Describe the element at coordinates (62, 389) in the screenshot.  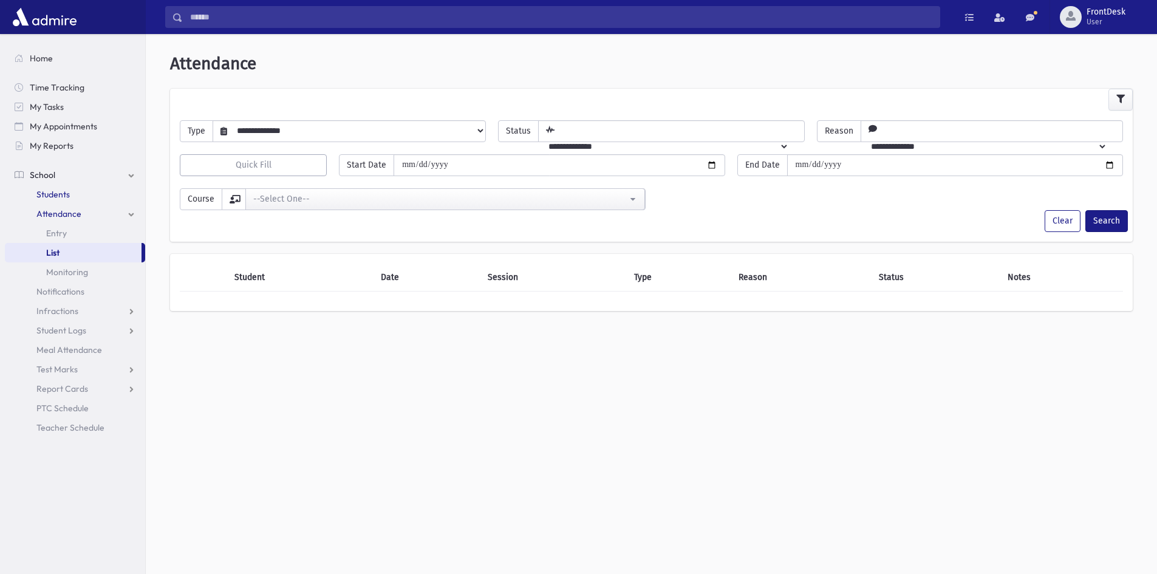
I see `span: Report Cards` at that location.